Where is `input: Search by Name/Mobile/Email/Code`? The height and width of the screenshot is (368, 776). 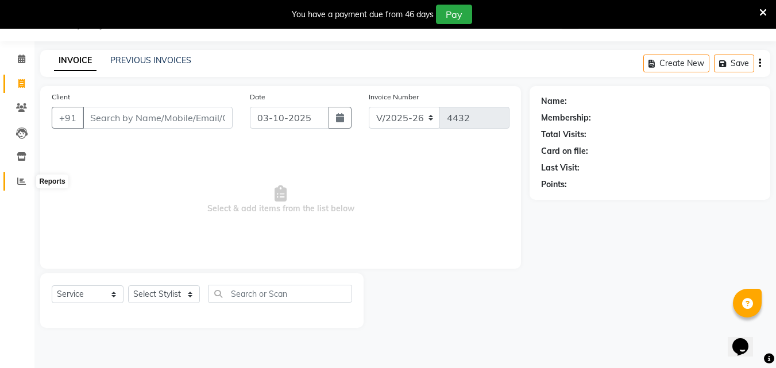 input: Search by Name/Mobile/Email/Code is located at coordinates (157, 118).